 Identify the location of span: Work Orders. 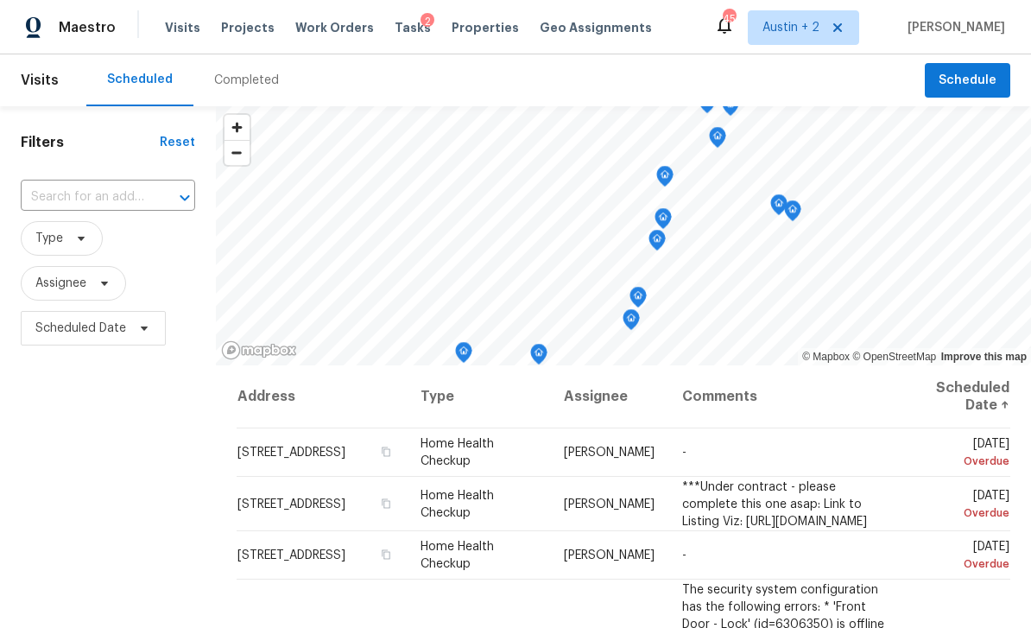
(334, 28).